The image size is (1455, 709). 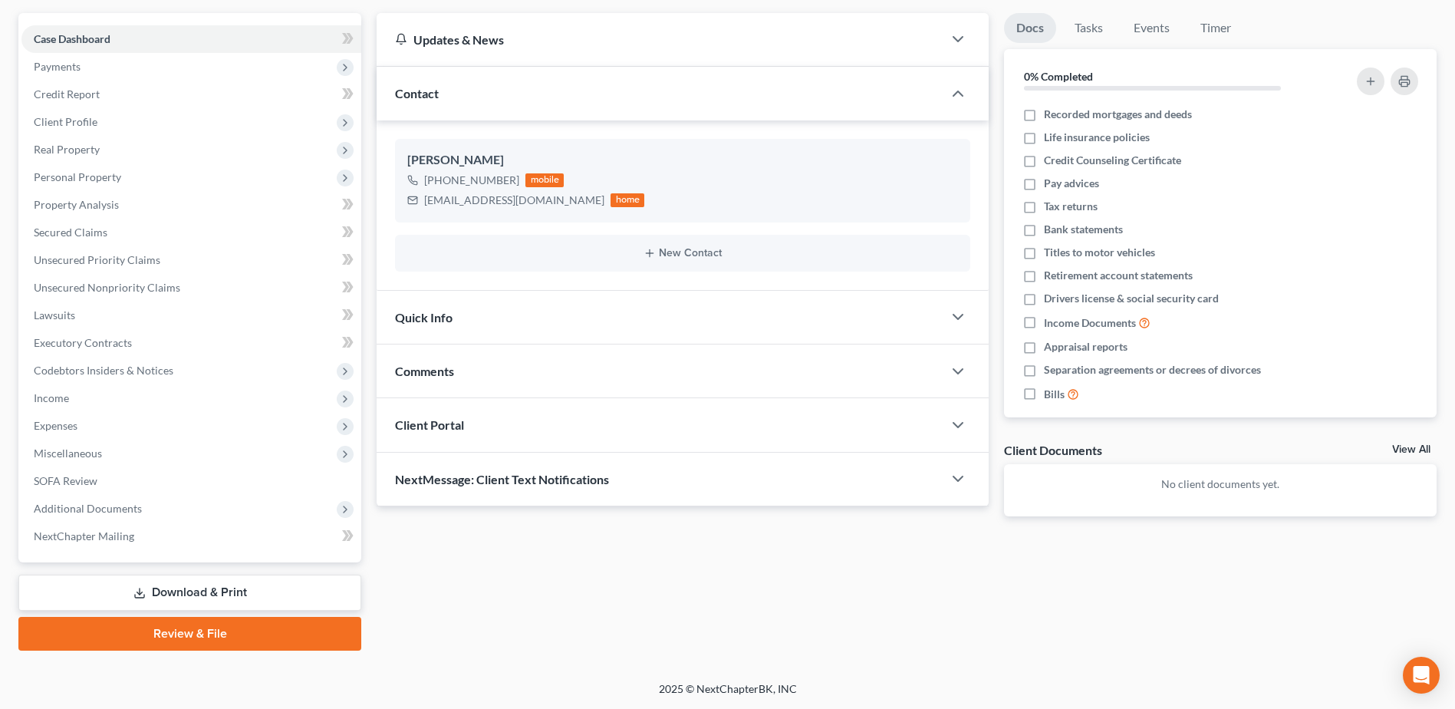 What do you see at coordinates (1099, 252) in the screenshot?
I see `span: Titles to motor vehicles` at bounding box center [1099, 252].